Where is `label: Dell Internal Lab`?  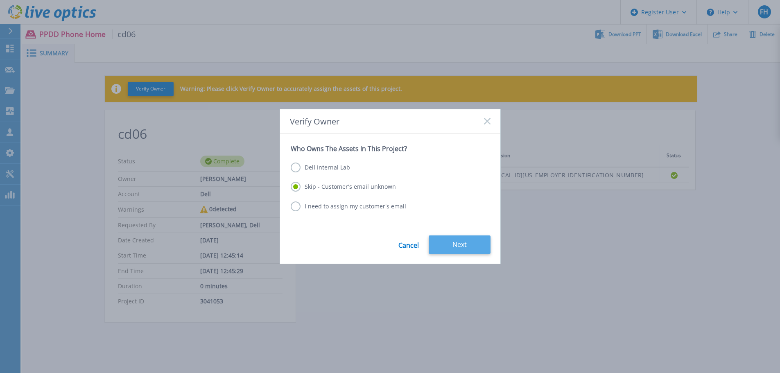 label: Dell Internal Lab is located at coordinates (320, 167).